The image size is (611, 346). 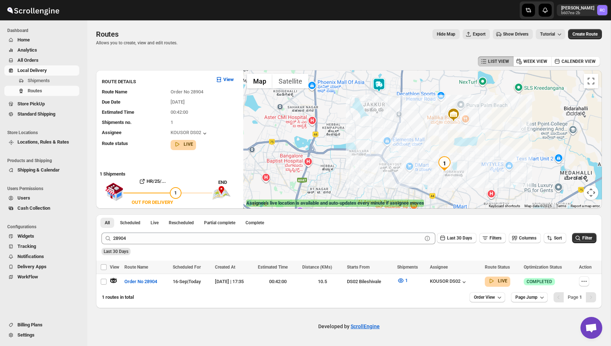 What do you see at coordinates (502, 281) in the screenshot?
I see `b: LIVE` at bounding box center [502, 281].